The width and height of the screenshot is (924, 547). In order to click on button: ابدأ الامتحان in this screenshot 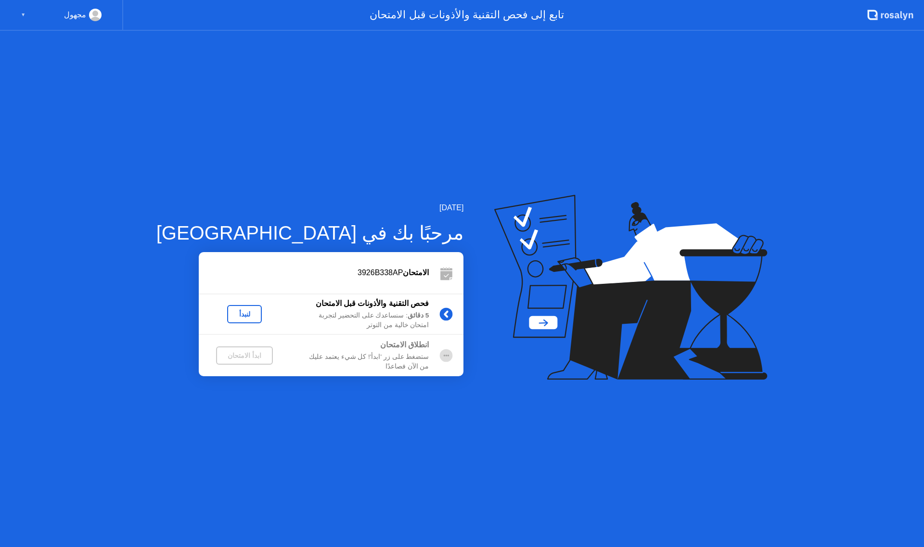, I will do `click(245, 356)`.